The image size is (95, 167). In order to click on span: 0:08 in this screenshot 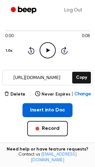, I will do `click(86, 36)`.